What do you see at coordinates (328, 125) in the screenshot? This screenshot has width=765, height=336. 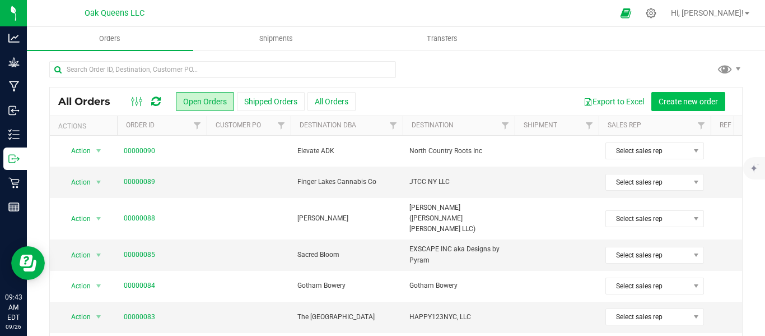 I see `a: Destination DBA` at bounding box center [328, 125].